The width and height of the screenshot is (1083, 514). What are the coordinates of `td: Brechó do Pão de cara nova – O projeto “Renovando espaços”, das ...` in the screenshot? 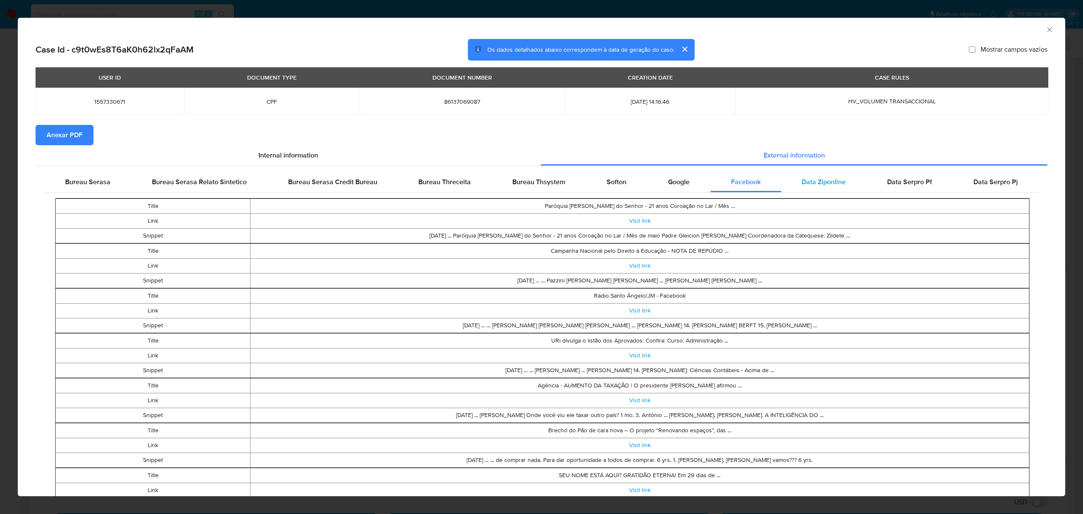 It's located at (640, 430).